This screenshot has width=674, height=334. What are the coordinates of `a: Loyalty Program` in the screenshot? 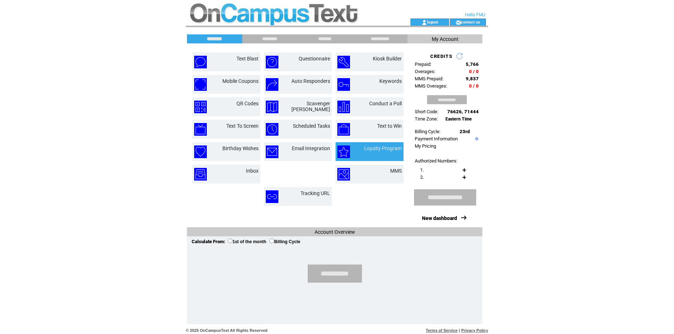 It's located at (383, 148).